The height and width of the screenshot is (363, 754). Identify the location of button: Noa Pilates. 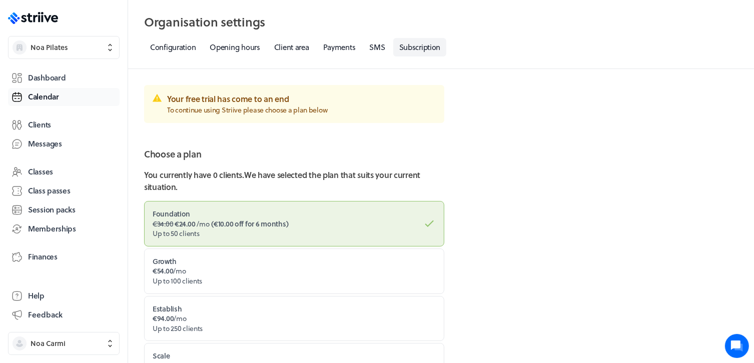
(64, 48).